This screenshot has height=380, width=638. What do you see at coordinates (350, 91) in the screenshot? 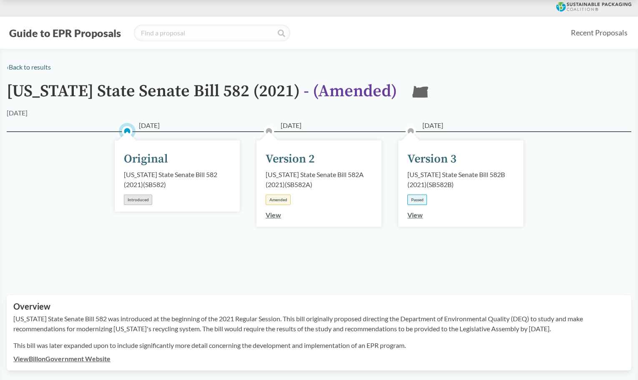
I see `span: - ( Amended )` at bounding box center [350, 91].